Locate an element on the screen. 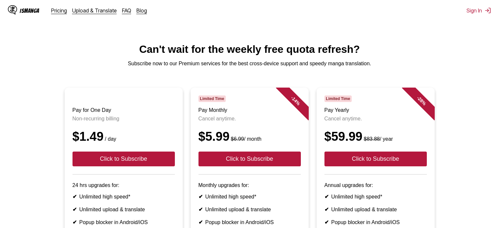  div: IsManga is located at coordinates (30, 10).